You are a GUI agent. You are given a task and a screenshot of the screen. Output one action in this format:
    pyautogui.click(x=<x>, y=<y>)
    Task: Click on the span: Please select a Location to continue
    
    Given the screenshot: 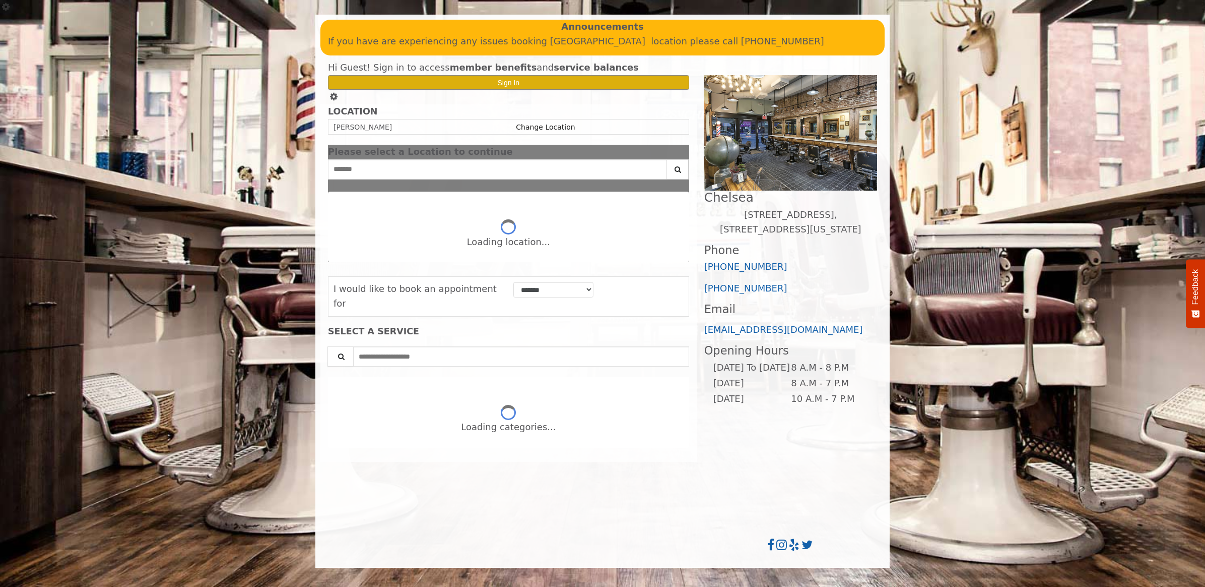 What is the action you would take?
    pyautogui.click(x=420, y=151)
    